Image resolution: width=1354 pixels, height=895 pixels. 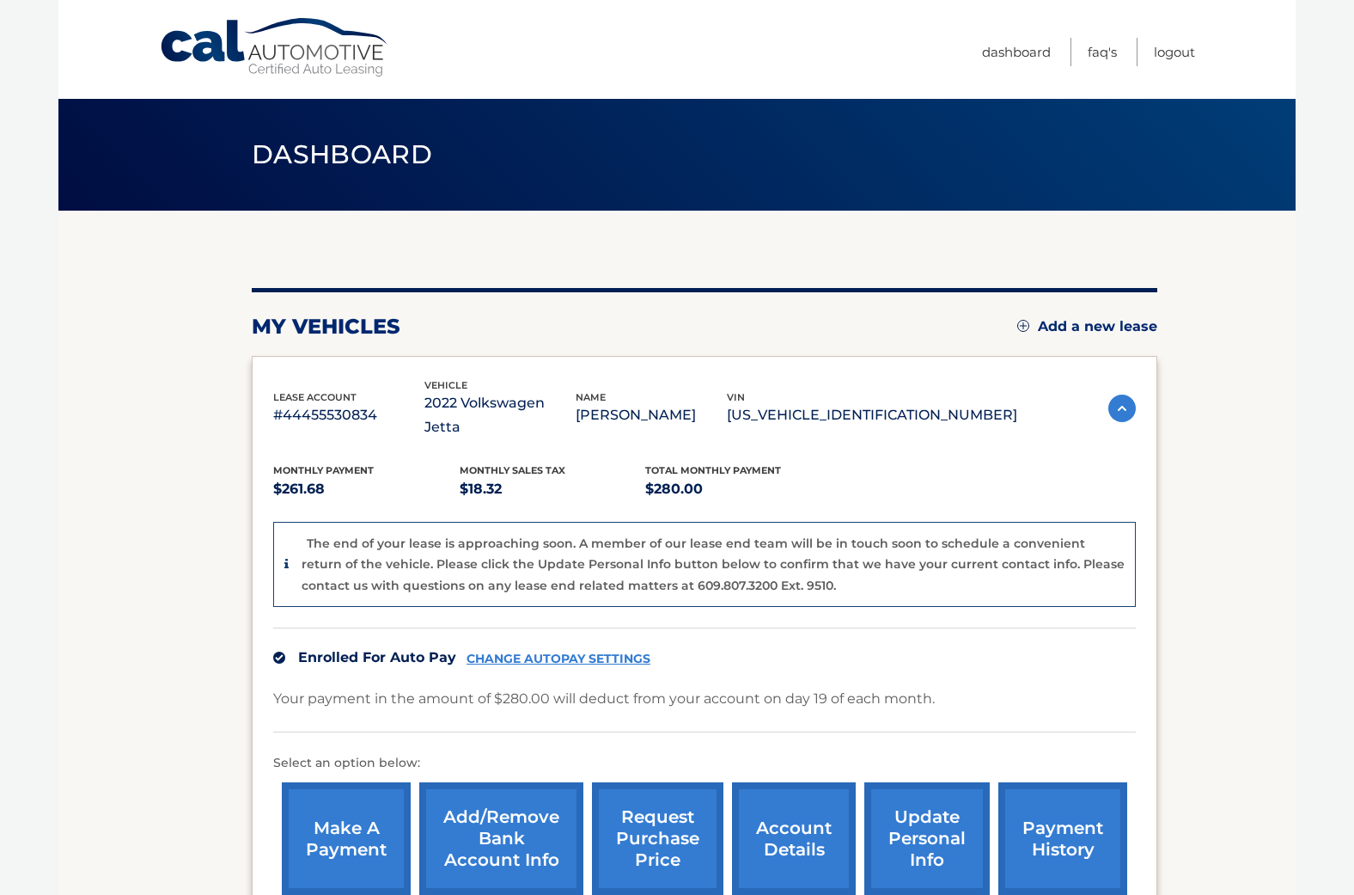 What do you see at coordinates (314, 397) in the screenshot?
I see `span: lease account` at bounding box center [314, 397].